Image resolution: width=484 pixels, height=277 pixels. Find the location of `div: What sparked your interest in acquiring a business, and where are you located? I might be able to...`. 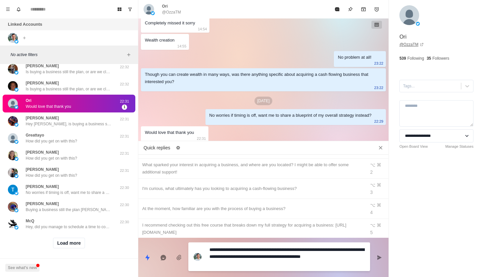

div: What sparked your interest in acquiring a business, and where are you located? I might be able to... is located at coordinates (252, 168).